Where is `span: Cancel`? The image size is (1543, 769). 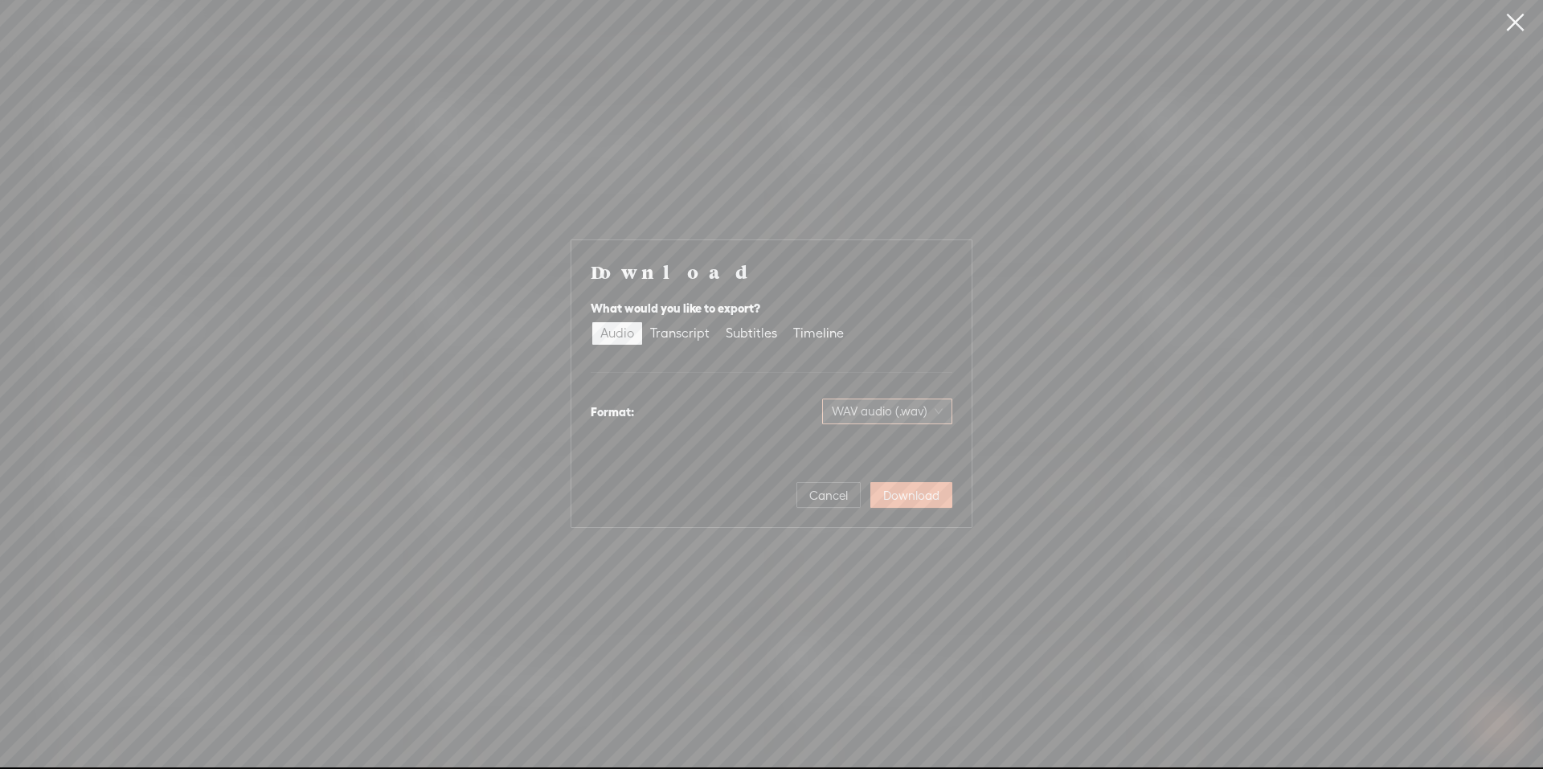
span: Cancel is located at coordinates (829, 496).